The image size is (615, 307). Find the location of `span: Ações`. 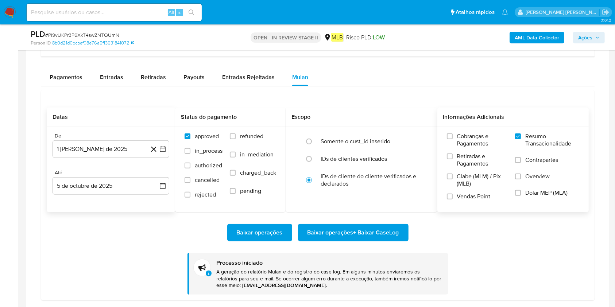

span: Ações is located at coordinates (585, 38).